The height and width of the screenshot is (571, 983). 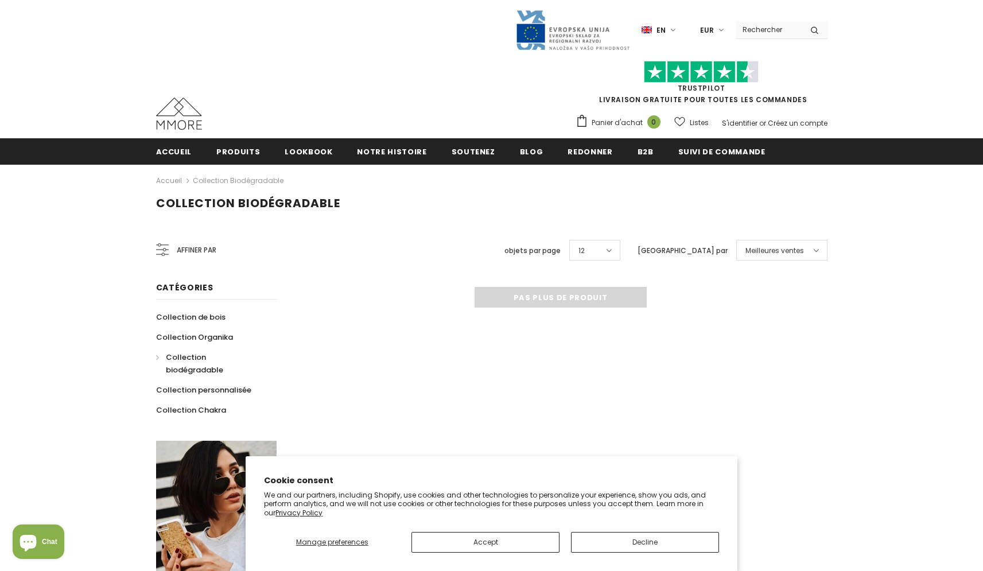 I want to click on a: soutenez, so click(x=473, y=151).